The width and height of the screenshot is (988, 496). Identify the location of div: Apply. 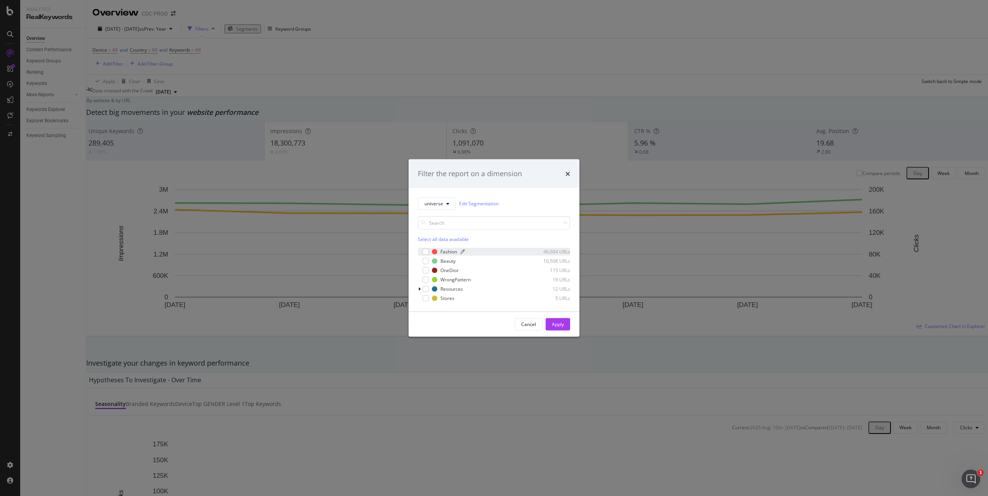
(558, 324).